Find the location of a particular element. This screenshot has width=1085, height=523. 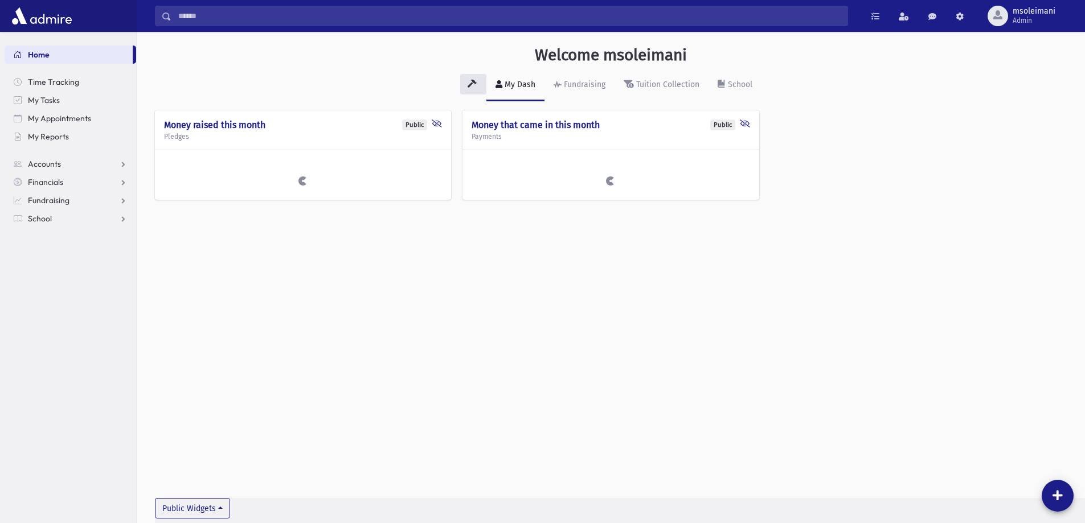

h3: Welcome msoleimani is located at coordinates (610, 55).